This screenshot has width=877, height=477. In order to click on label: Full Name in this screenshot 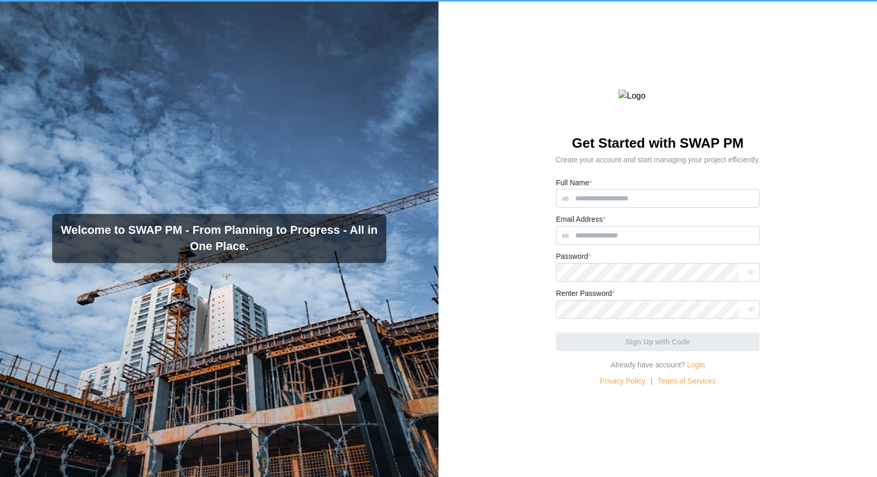, I will do `click(574, 183)`.